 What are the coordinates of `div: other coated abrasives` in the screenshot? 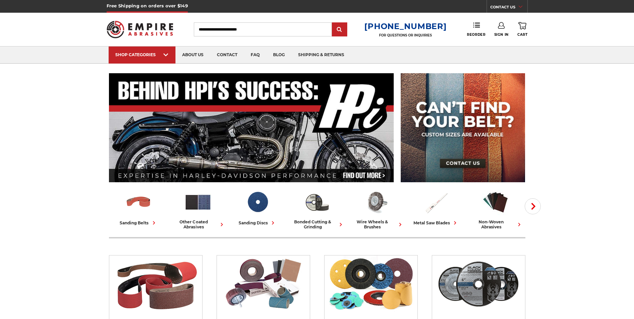 It's located at (198, 224).